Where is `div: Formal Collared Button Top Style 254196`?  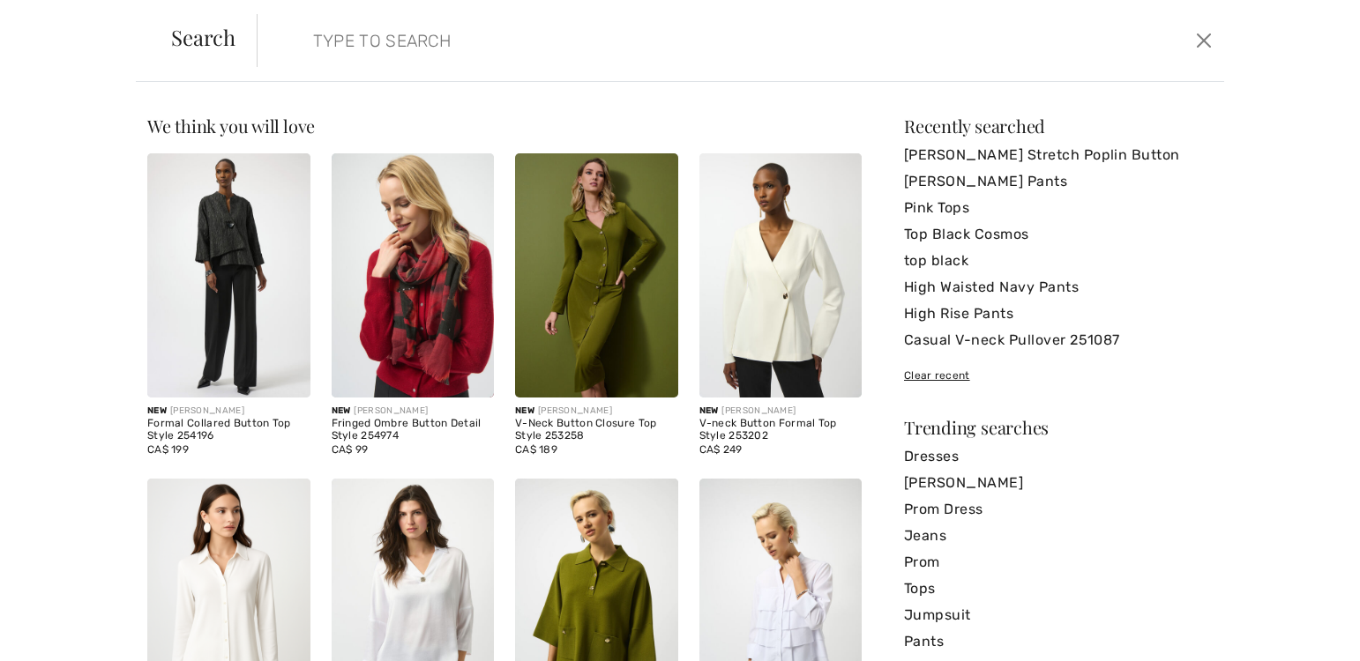
div: Formal Collared Button Top Style 254196 is located at coordinates (228, 430).